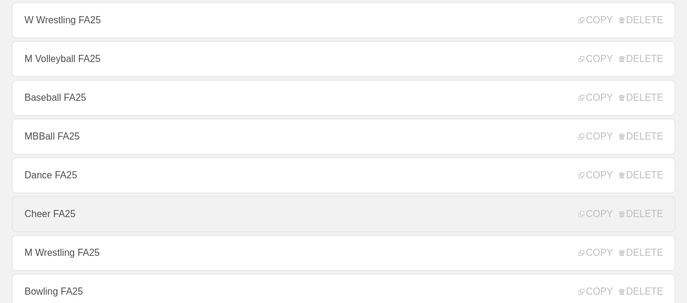  I want to click on a: Baseball FA25, so click(343, 98).